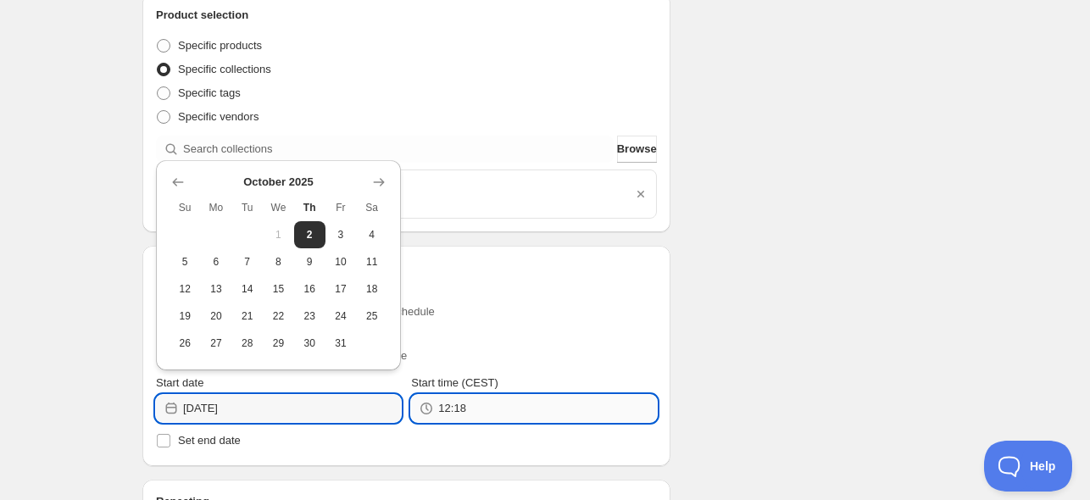 The height and width of the screenshot is (500, 1090). Describe the element at coordinates (278, 235) in the screenshot. I see `span: 1` at that location.